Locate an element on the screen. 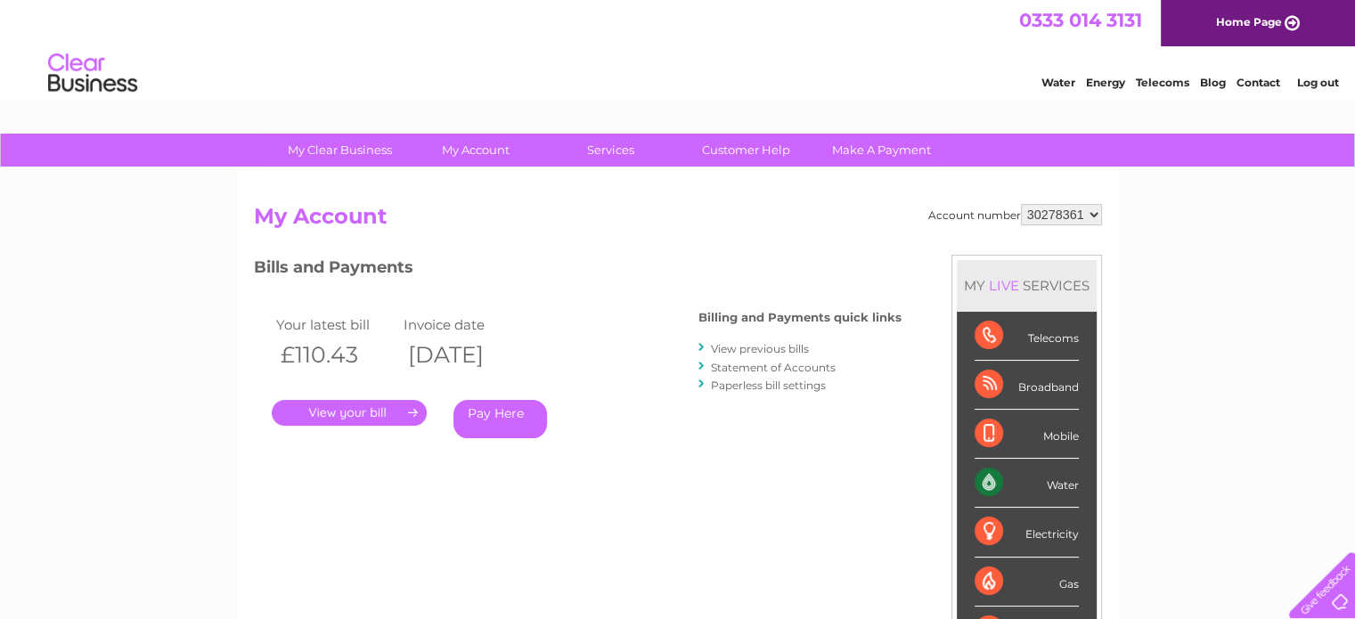 Image resolution: width=1355 pixels, height=619 pixels. h2: My Account is located at coordinates (678, 221).